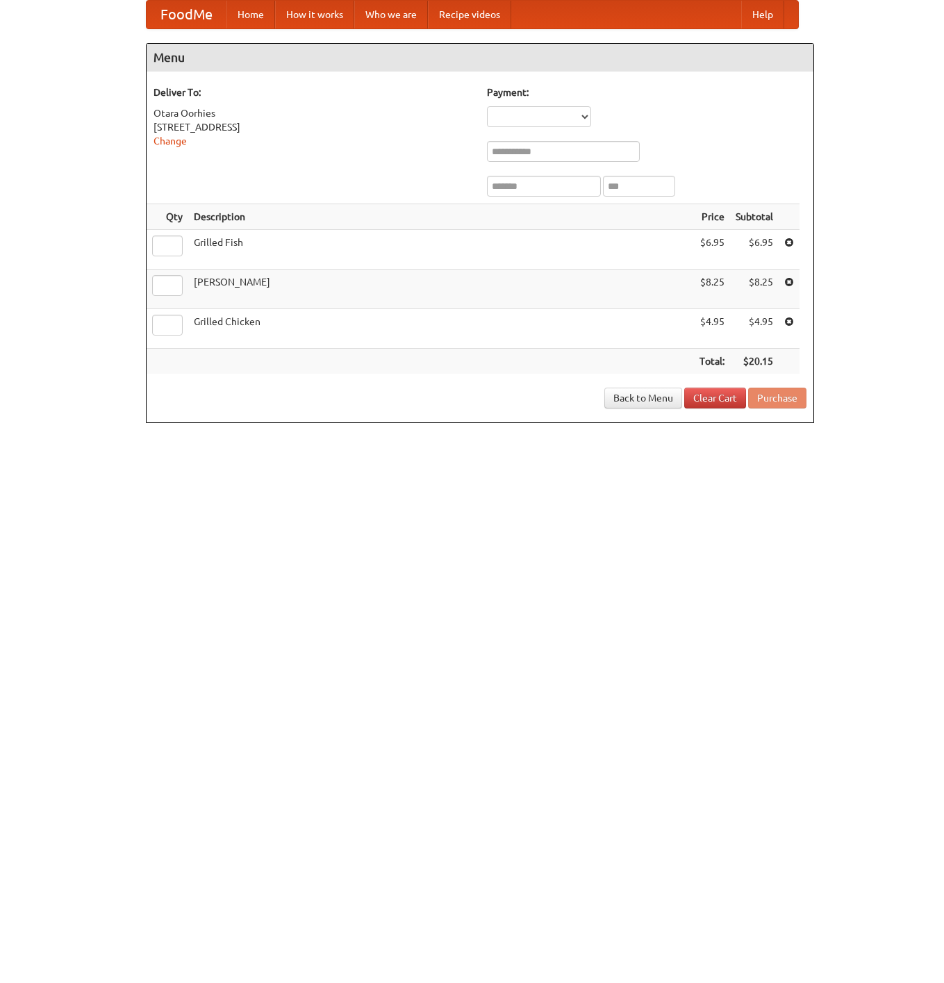 The height and width of the screenshot is (983, 944). Describe the element at coordinates (441, 249) in the screenshot. I see `td: Grilled Fish` at that location.